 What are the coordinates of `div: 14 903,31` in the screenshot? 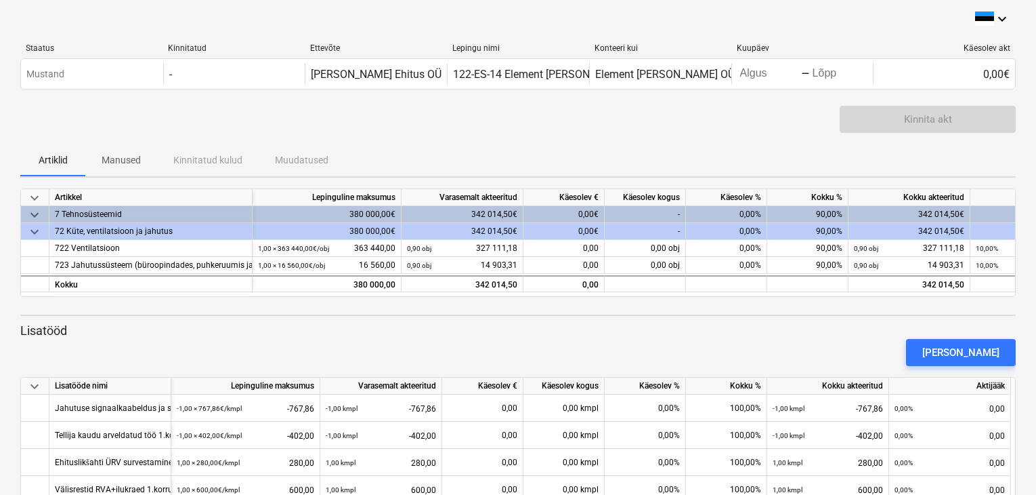 It's located at (909, 265).